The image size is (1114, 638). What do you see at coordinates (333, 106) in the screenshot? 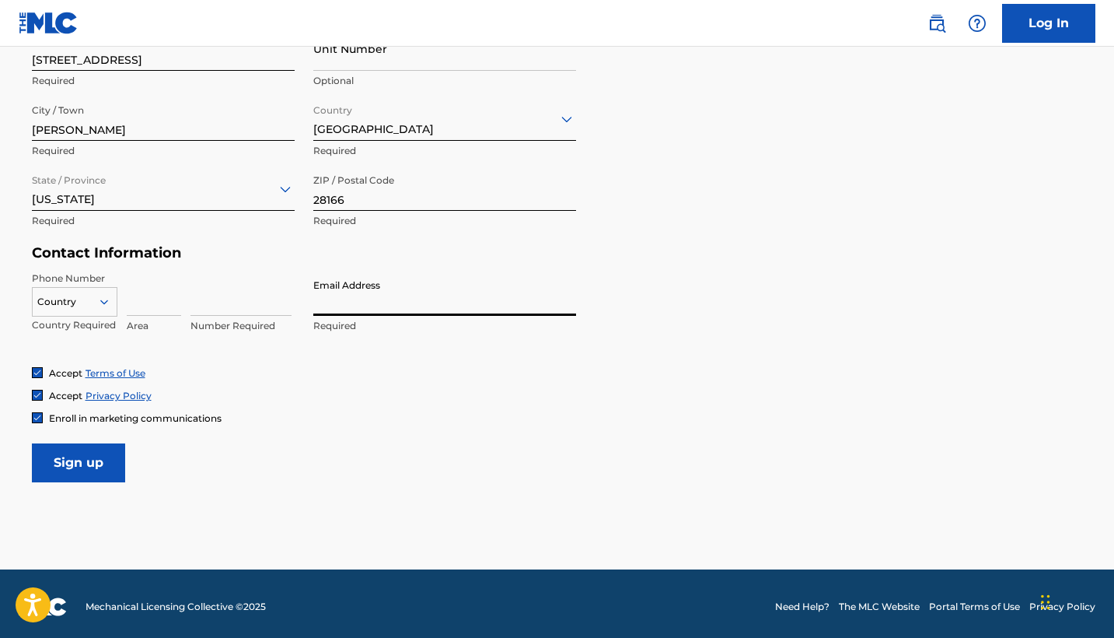
I see `label: Country` at bounding box center [333, 106].